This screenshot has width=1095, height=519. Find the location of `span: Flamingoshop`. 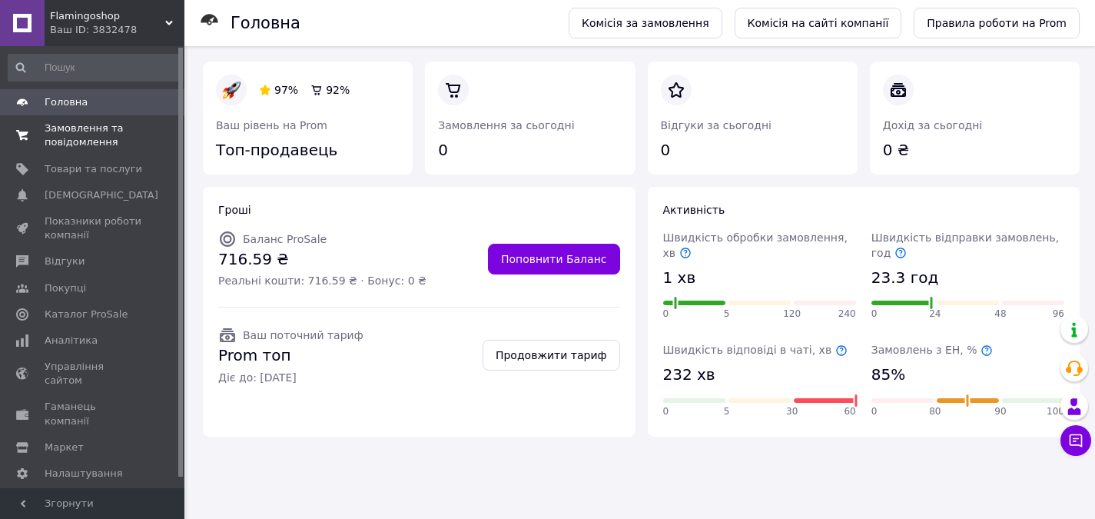

span: Flamingoshop is located at coordinates (108, 16).